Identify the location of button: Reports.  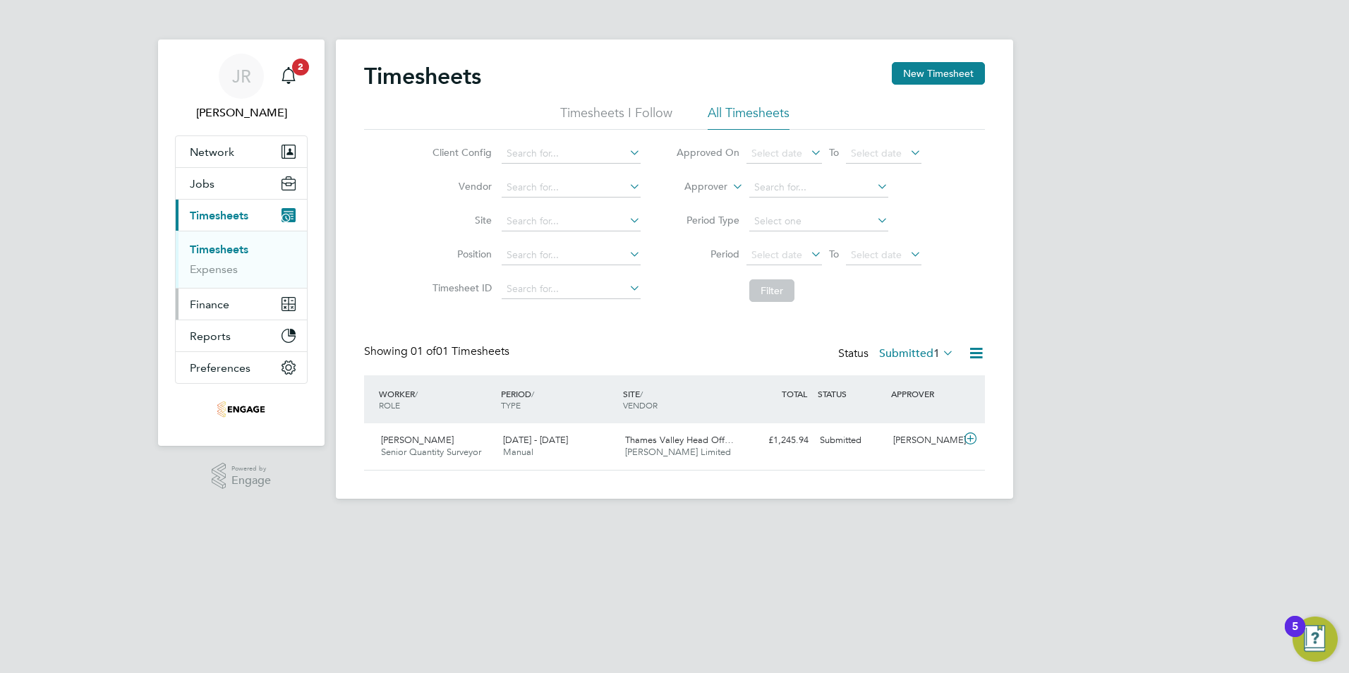
(241, 336).